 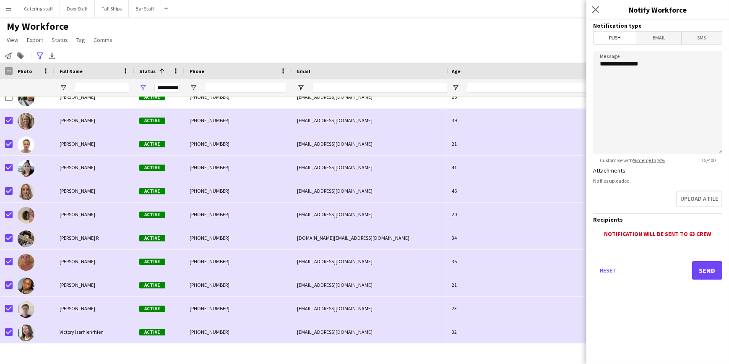 I want to click on span: View, so click(x=13, y=40).